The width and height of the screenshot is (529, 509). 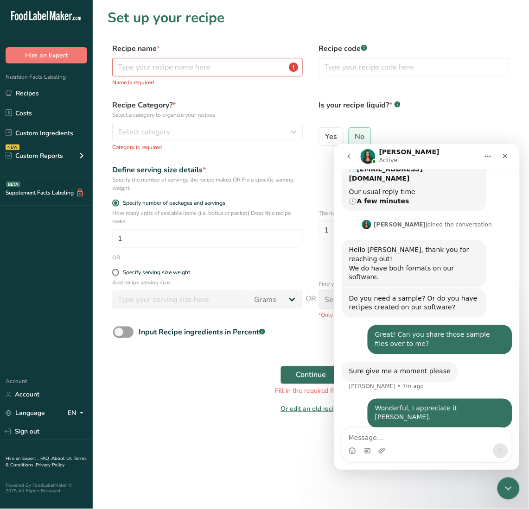 I want to click on label: Recipe name, so click(x=207, y=49).